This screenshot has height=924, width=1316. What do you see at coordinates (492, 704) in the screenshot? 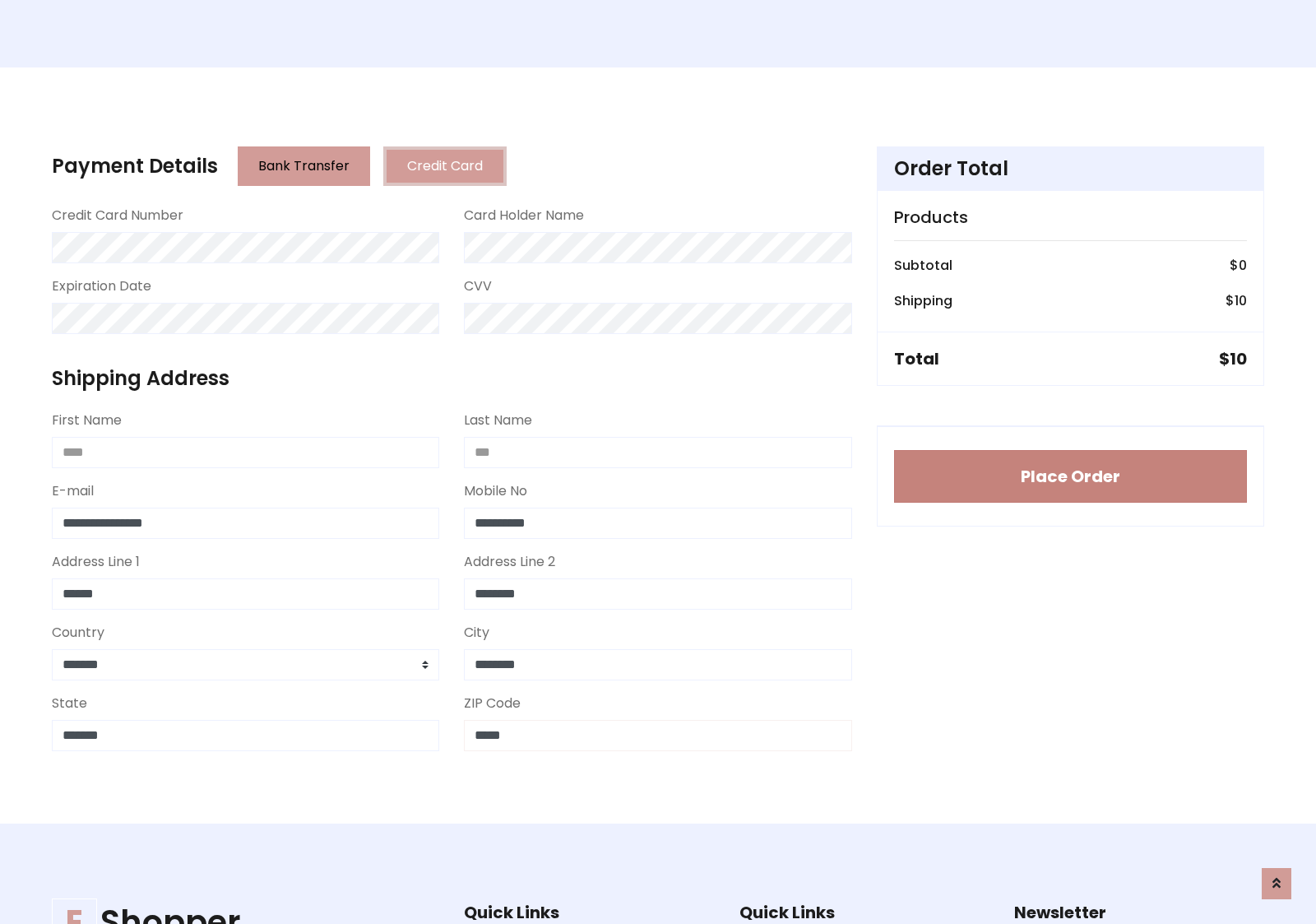
I see `label: ZIP Code` at bounding box center [492, 704].